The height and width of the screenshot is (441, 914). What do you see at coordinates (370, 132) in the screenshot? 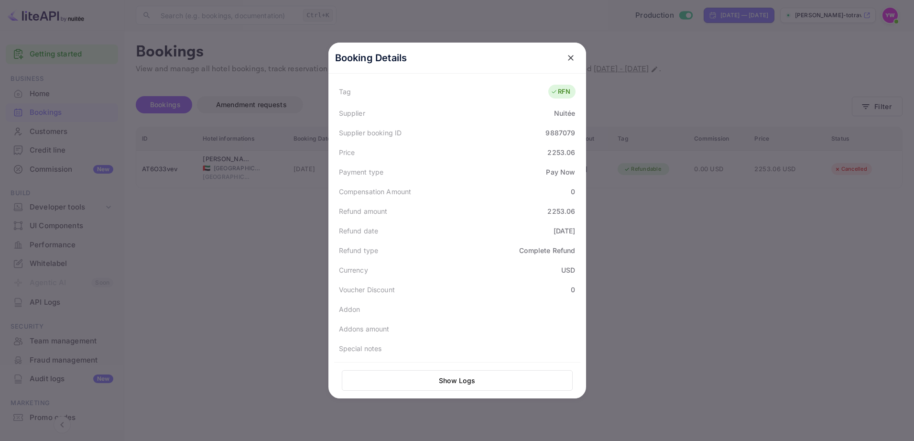
I see `div: Supplier booking ID` at bounding box center [370, 132].